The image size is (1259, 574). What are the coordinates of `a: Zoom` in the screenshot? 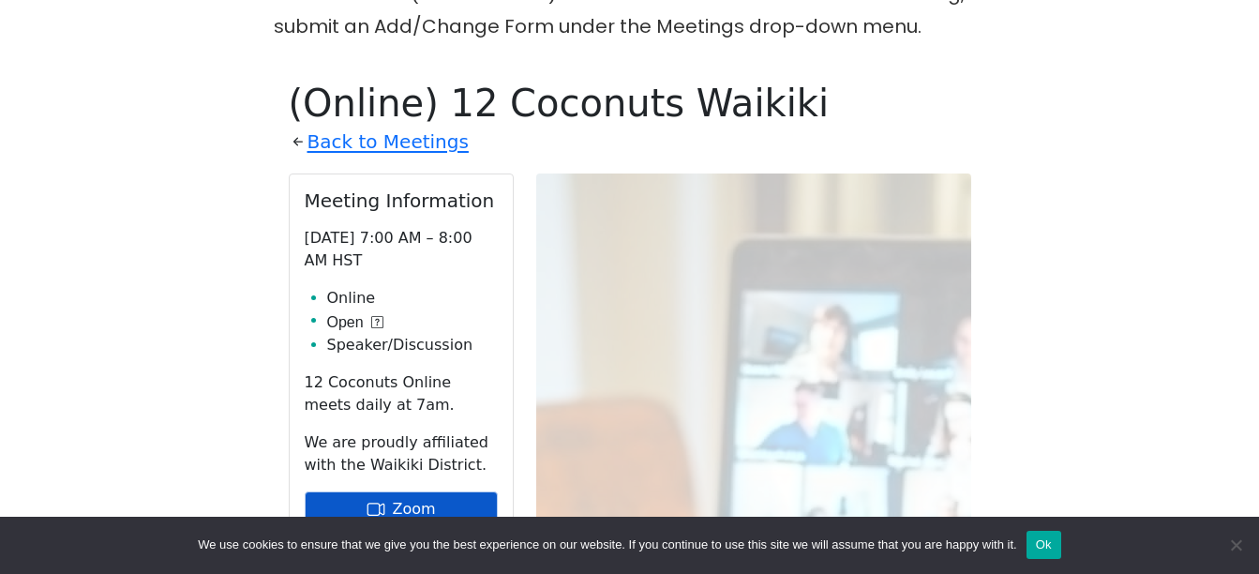 It's located at (401, 509).